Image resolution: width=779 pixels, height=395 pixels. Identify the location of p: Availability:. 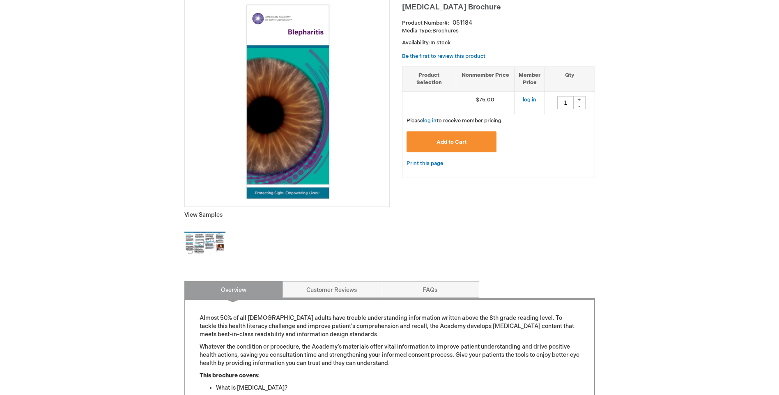
(499, 43).